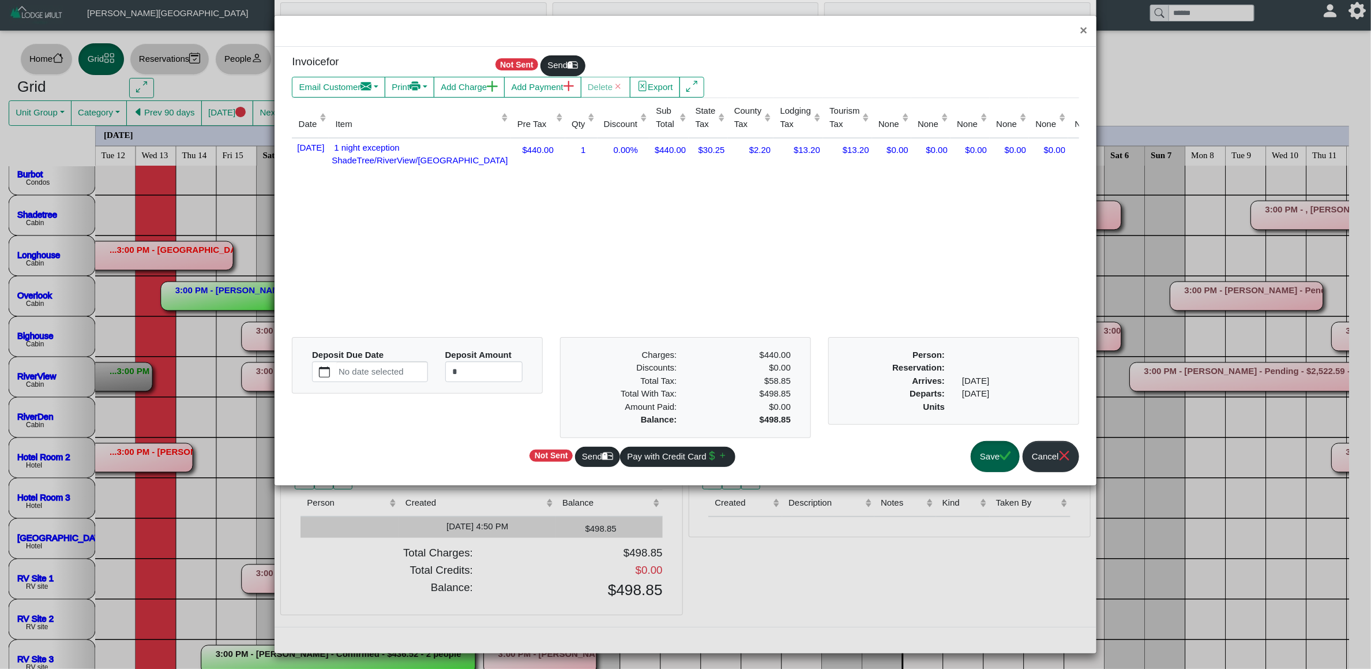  I want to click on div: Total With Tax:, so click(629, 393).